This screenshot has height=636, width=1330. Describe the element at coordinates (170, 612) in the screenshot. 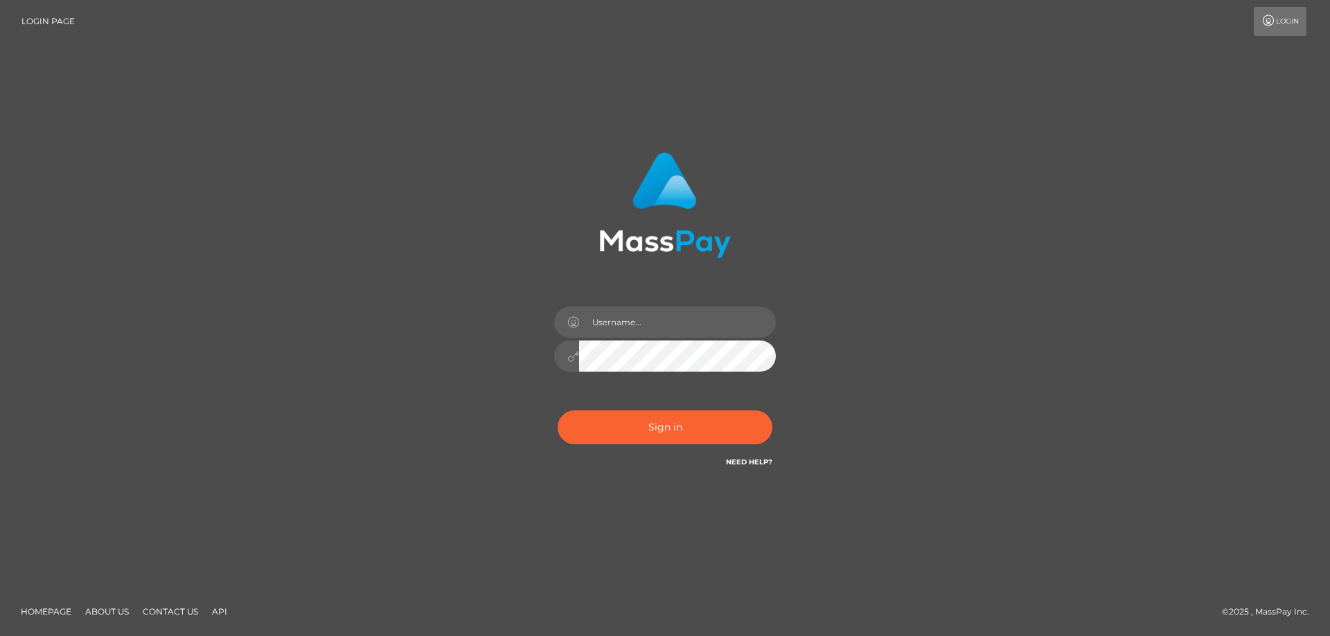

I see `a: Contact Us` at that location.